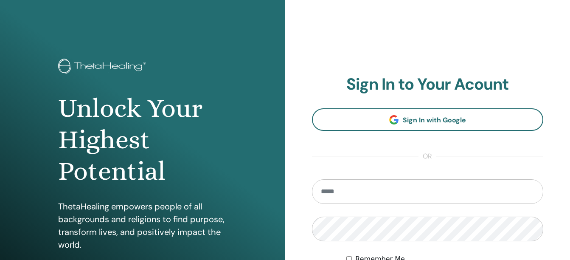  I want to click on p: ThetaHealing empowers people of all backgrounds and religions to find purpose, transform lives, a..., so click(143, 225).